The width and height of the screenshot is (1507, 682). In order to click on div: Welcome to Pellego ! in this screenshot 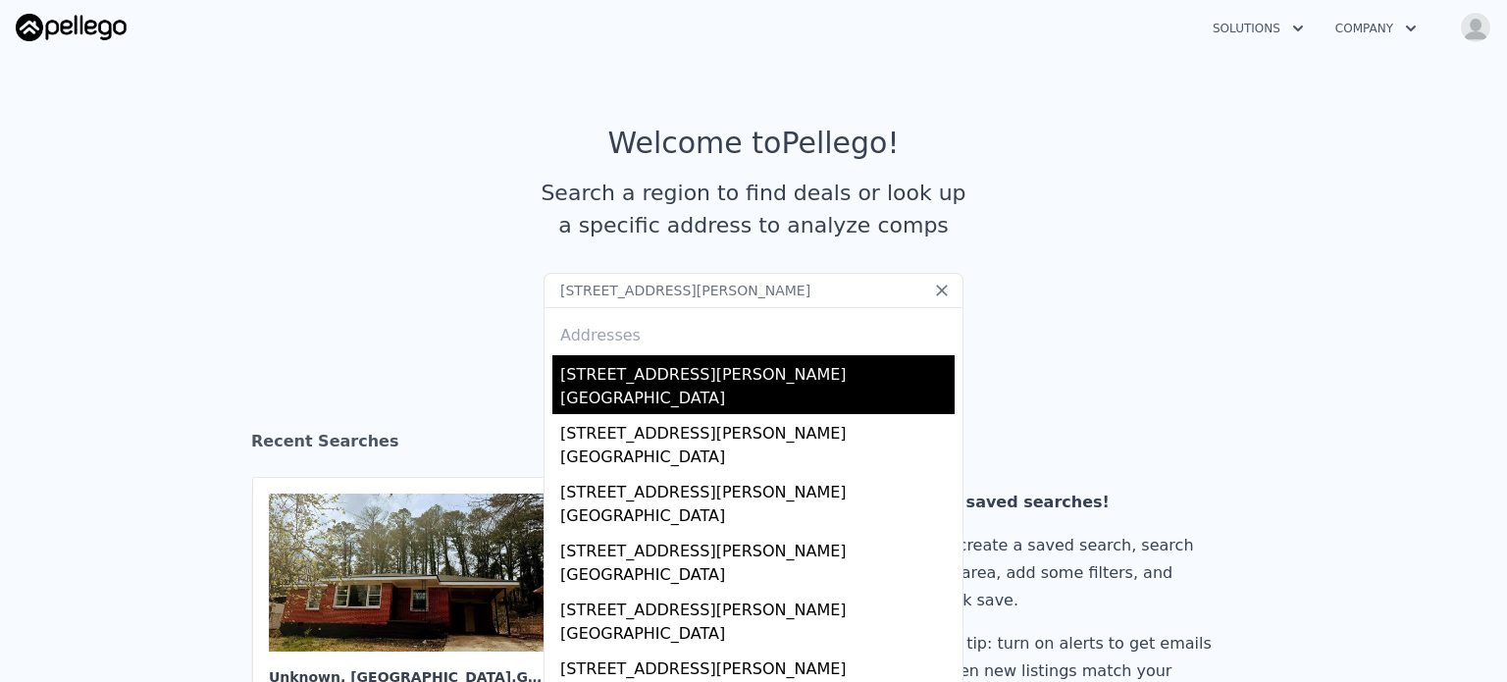, I will do `click(753, 143)`.